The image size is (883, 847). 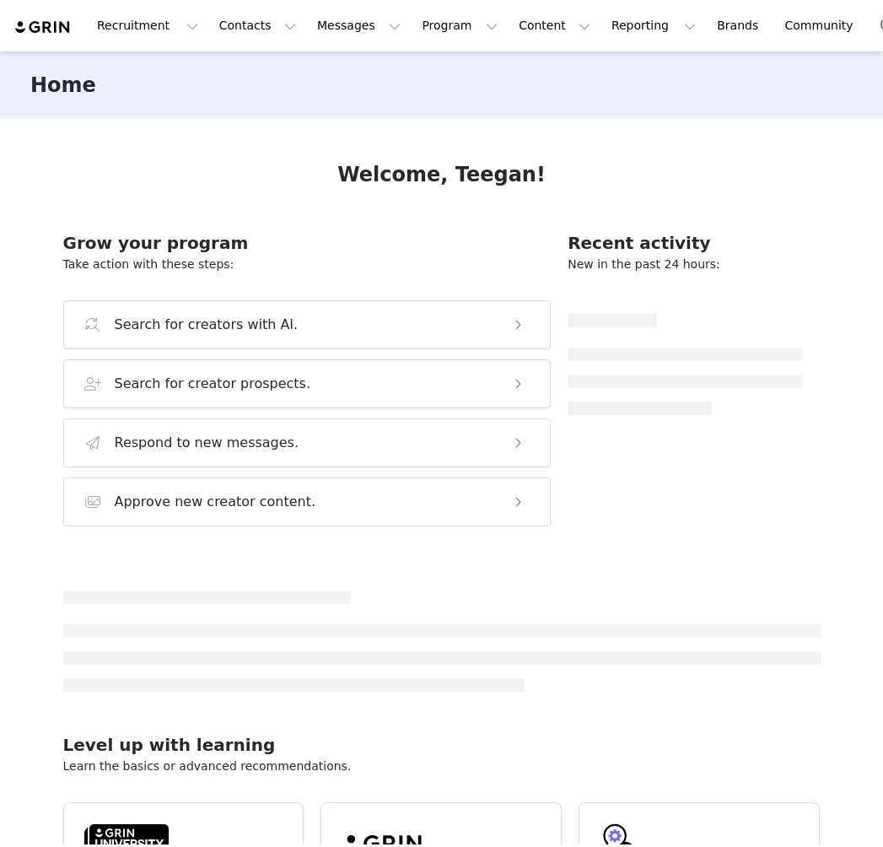 I want to click on h3: Search for creators with AI., so click(x=207, y=325).